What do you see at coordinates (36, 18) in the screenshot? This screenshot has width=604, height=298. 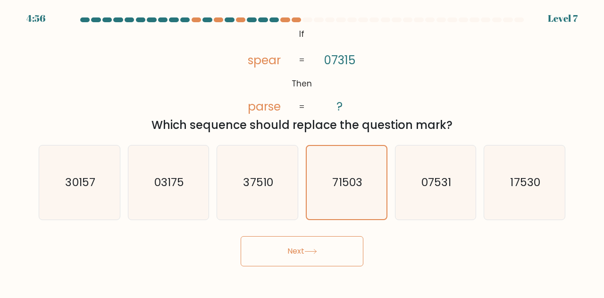 I see `div: 4:56` at bounding box center [36, 18].